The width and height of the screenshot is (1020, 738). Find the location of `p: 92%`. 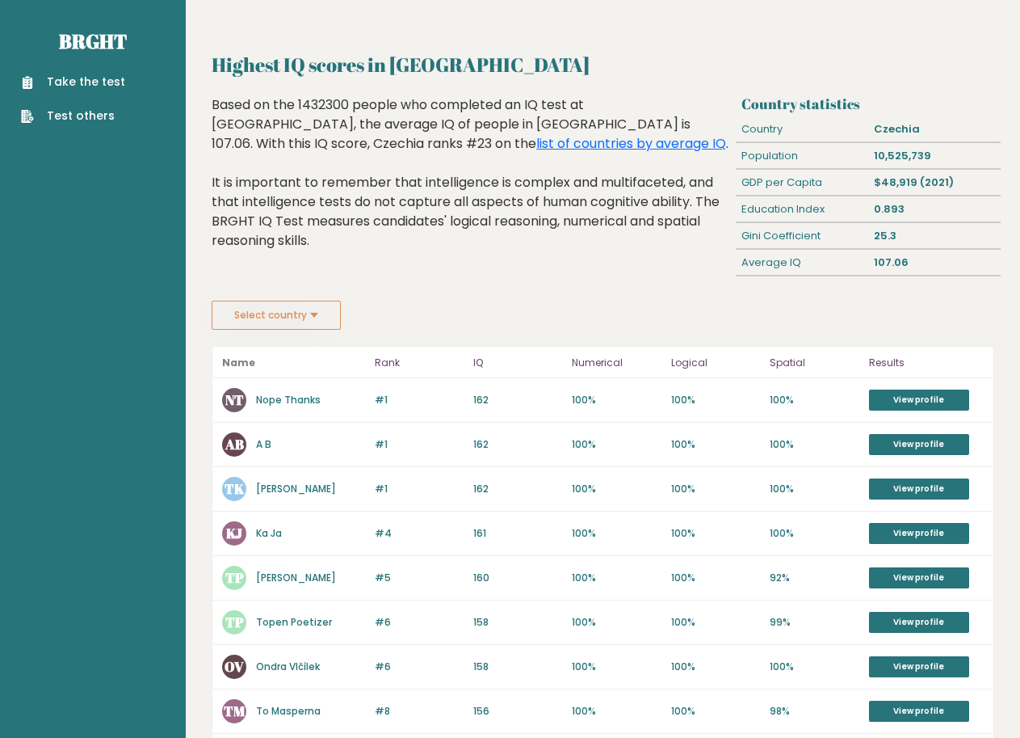

p: 92% is located at coordinates (814, 578).